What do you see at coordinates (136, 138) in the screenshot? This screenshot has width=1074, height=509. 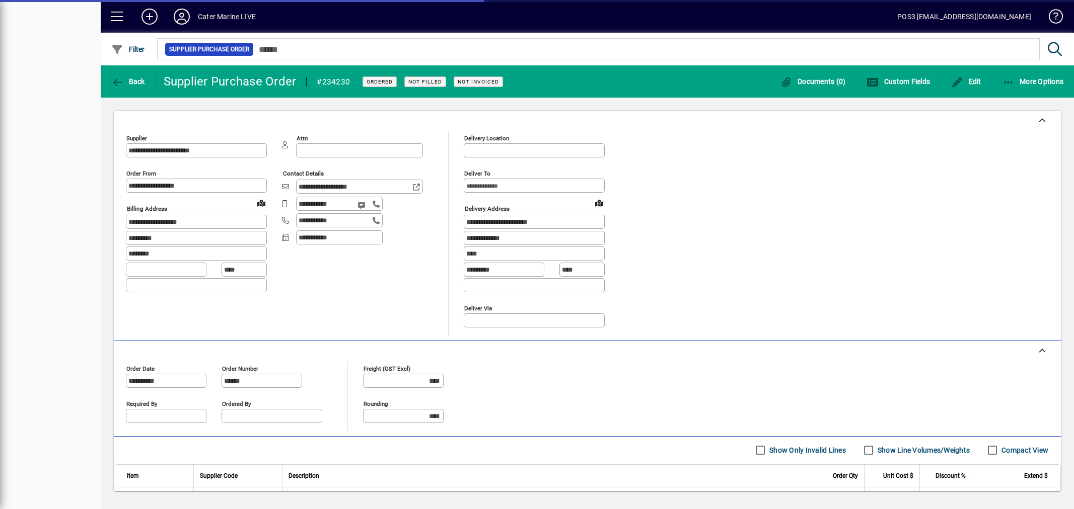 I see `mat-label: Supplier` at bounding box center [136, 138].